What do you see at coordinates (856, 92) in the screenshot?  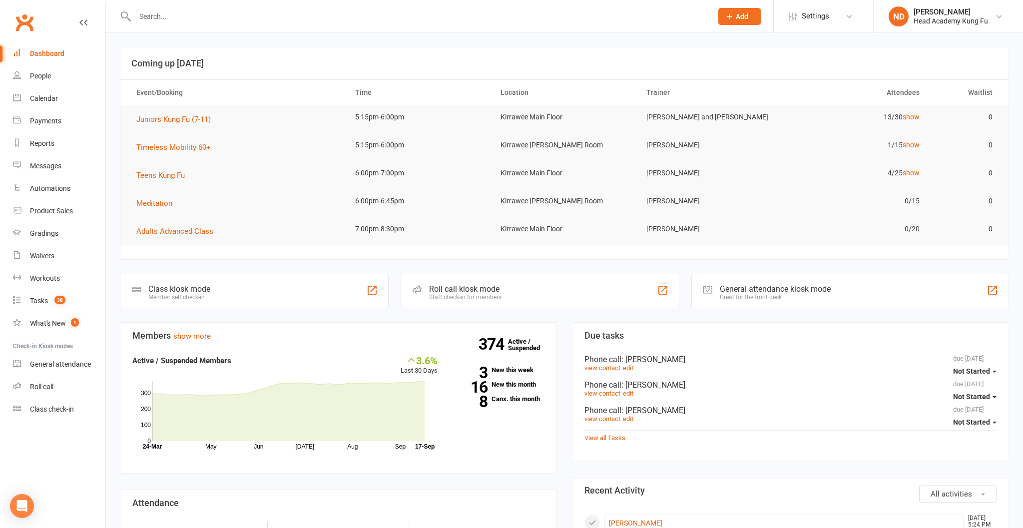 I see `th: Attendees` at bounding box center [856, 92].